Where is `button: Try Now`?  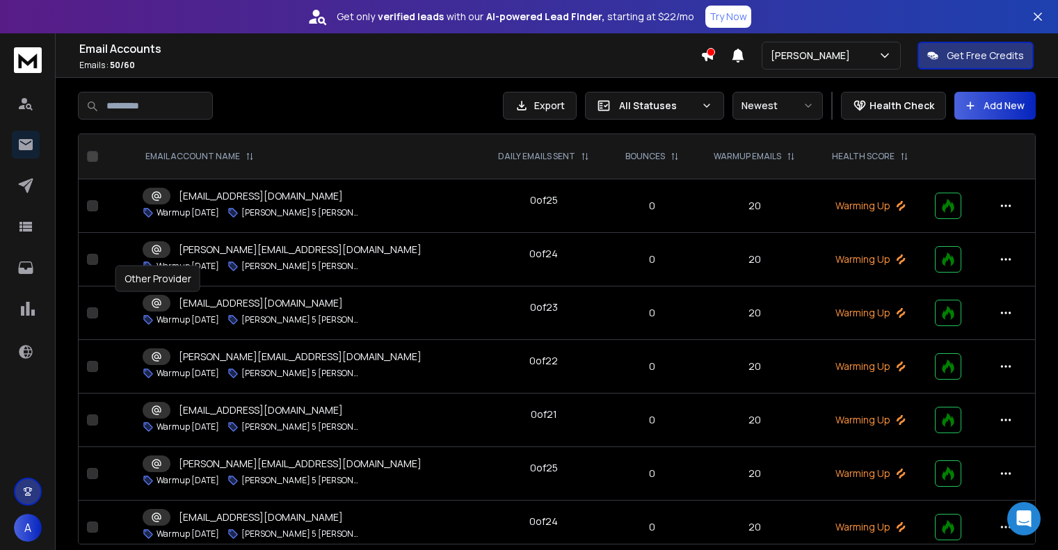
button: Try Now is located at coordinates (729, 17).